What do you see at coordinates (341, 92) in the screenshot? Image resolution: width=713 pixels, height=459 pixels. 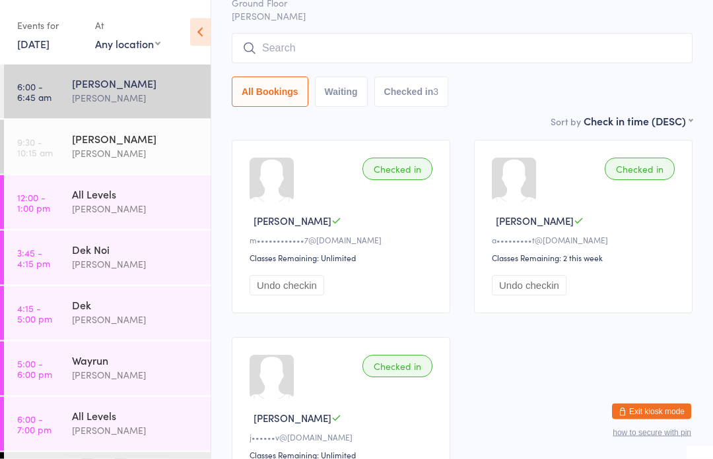 I see `button: Waiting` at bounding box center [341, 92].